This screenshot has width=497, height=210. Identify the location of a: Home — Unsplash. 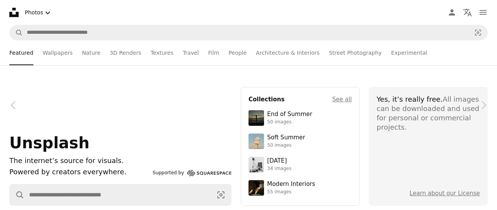
(14, 12).